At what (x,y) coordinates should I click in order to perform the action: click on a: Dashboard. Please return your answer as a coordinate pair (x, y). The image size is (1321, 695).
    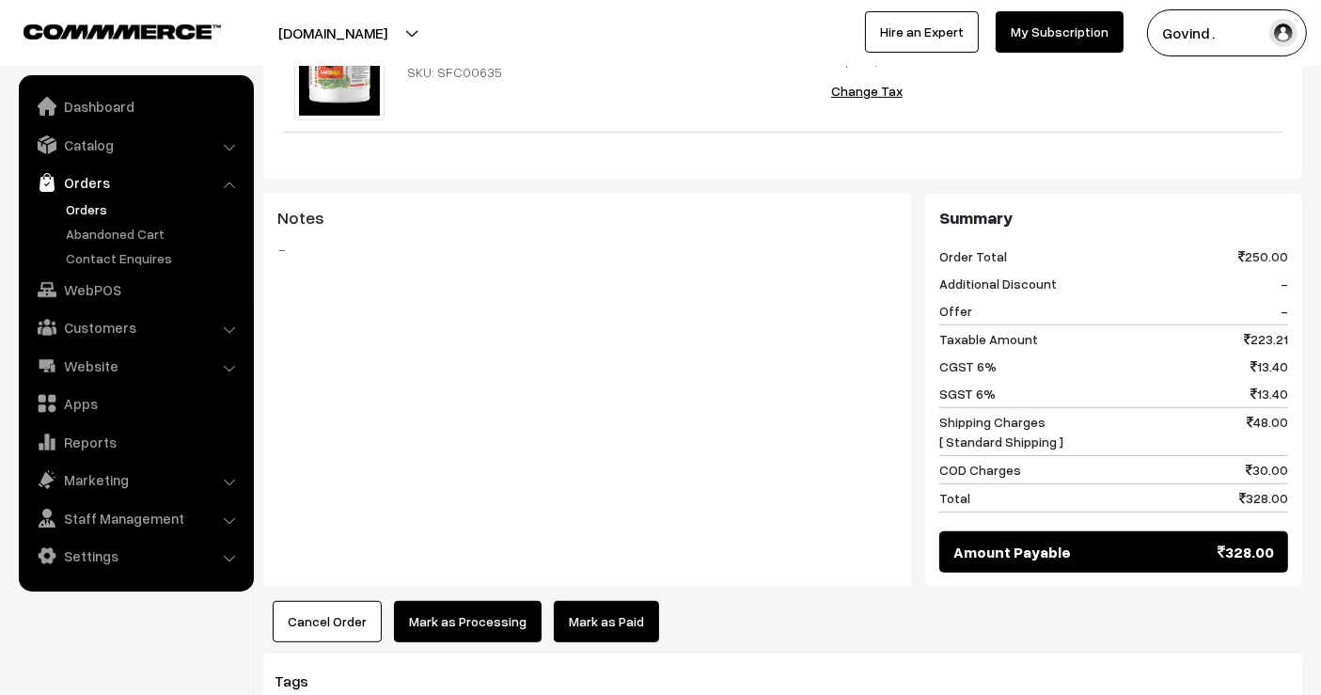
    Looking at the image, I should click on (135, 106).